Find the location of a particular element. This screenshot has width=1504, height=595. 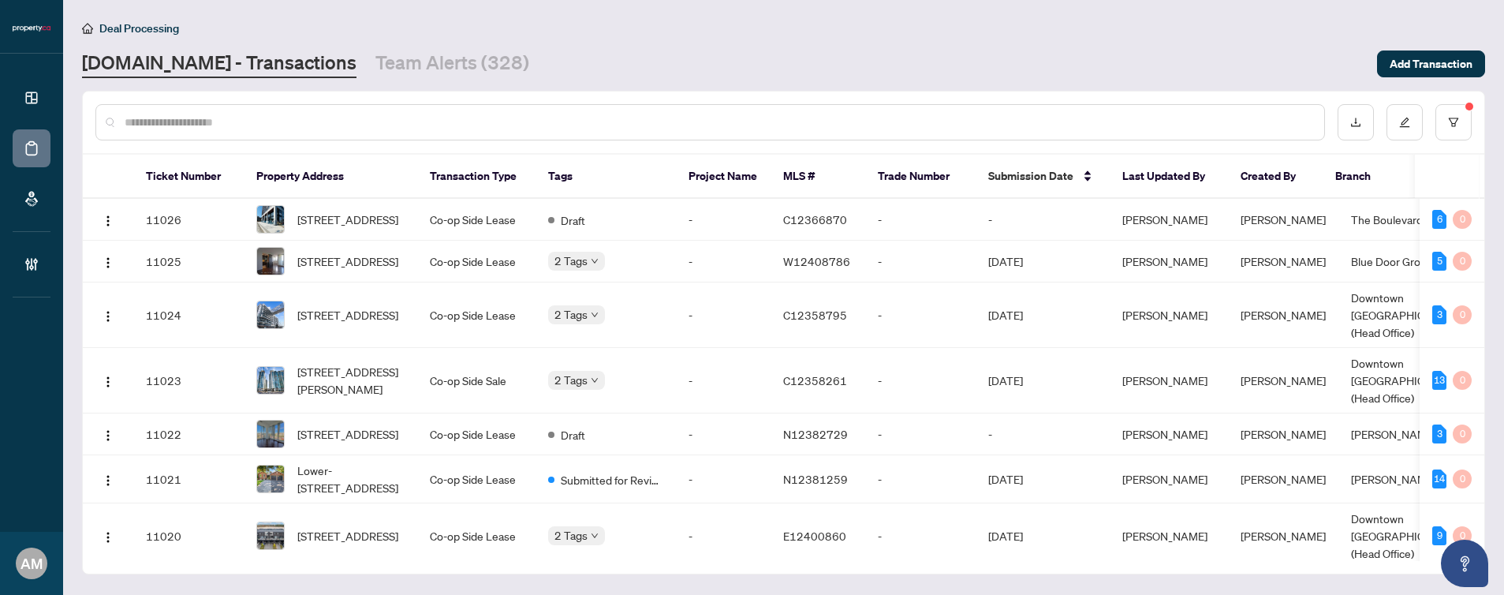

th: Trade Number is located at coordinates (920, 177).